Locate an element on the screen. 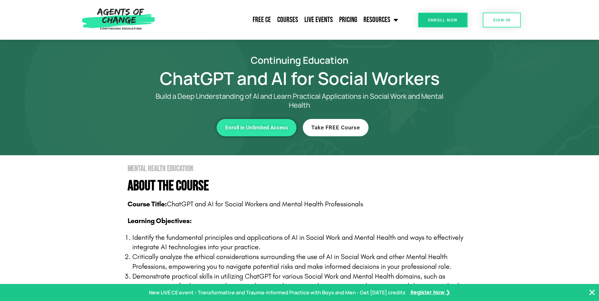  p: Critically analyze the ethical considerations surrounding the use of AI in Social Work and other ... is located at coordinates (306, 262).